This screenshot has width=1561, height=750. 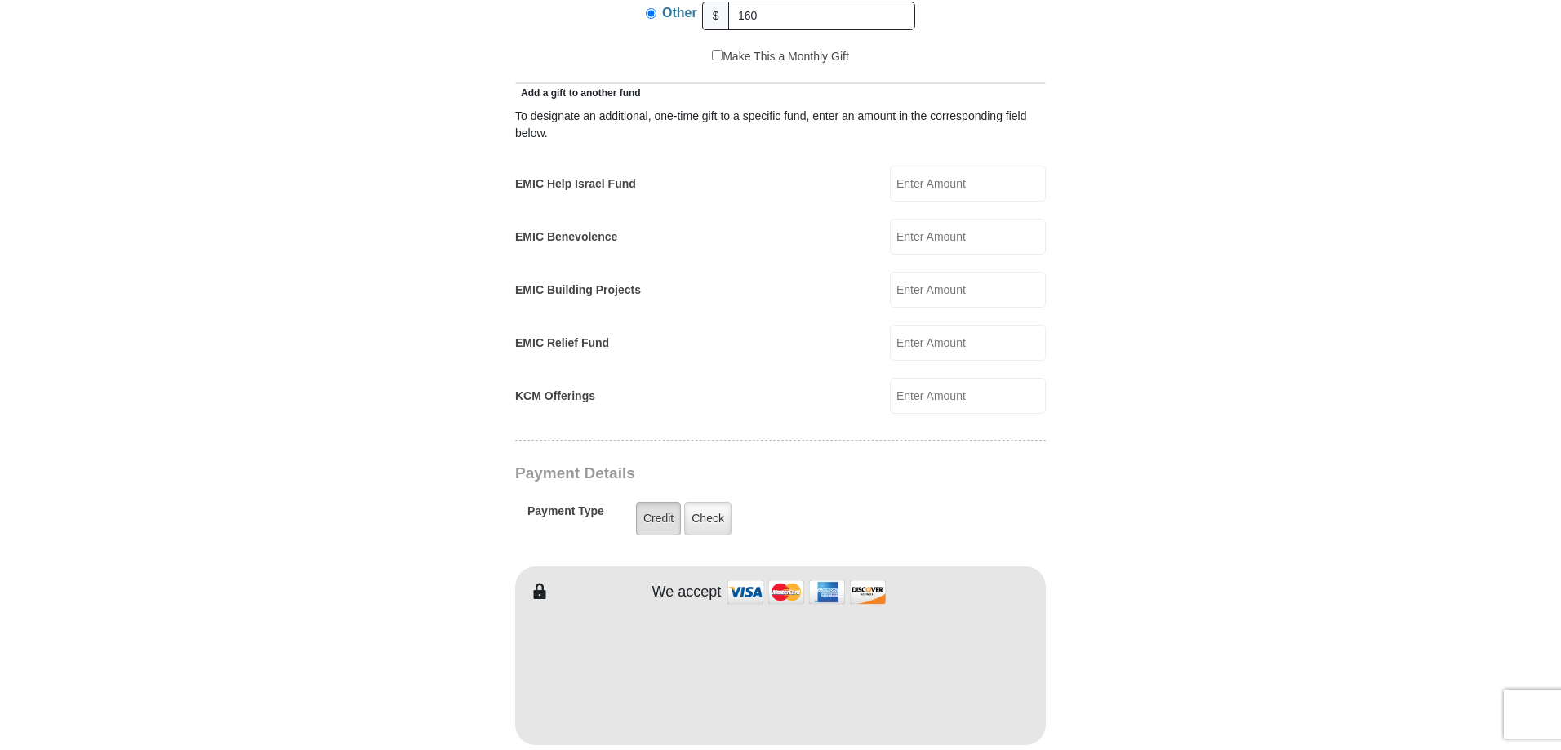 I want to click on h5: Payment Type, so click(x=566, y=515).